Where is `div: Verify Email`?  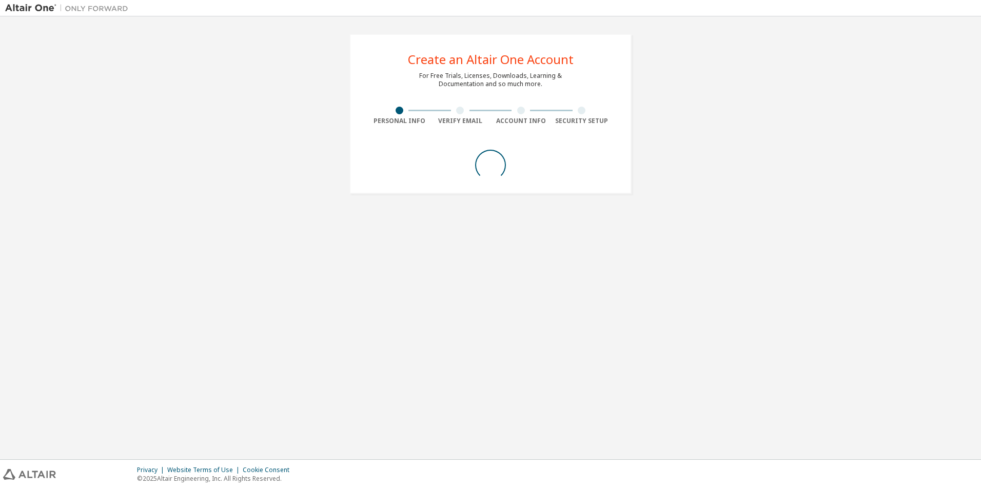
div: Verify Email is located at coordinates (460, 121).